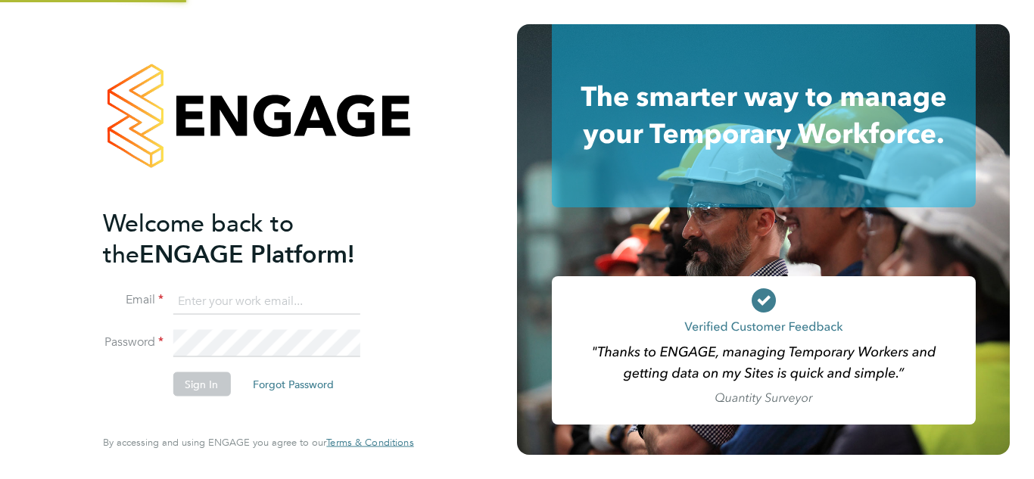 The image size is (1034, 479). What do you see at coordinates (133, 300) in the screenshot?
I see `label: Email` at bounding box center [133, 300].